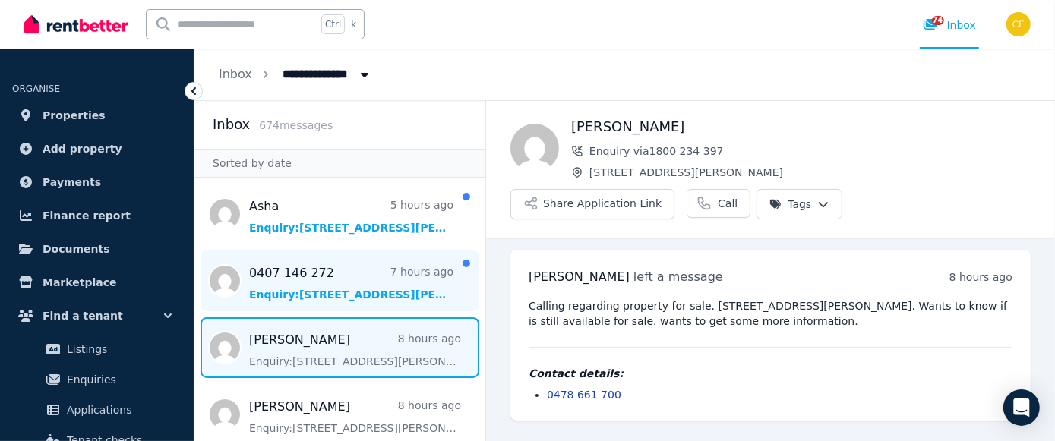  I want to click on a: Applications, so click(96, 410).